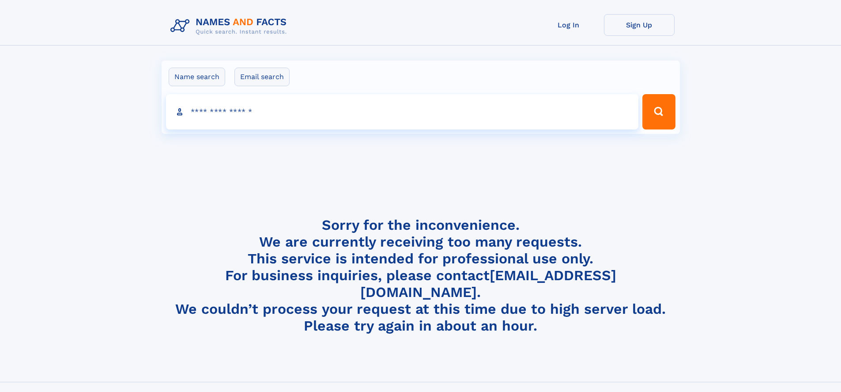 The width and height of the screenshot is (841, 392). I want to click on a: Sign Up, so click(639, 25).